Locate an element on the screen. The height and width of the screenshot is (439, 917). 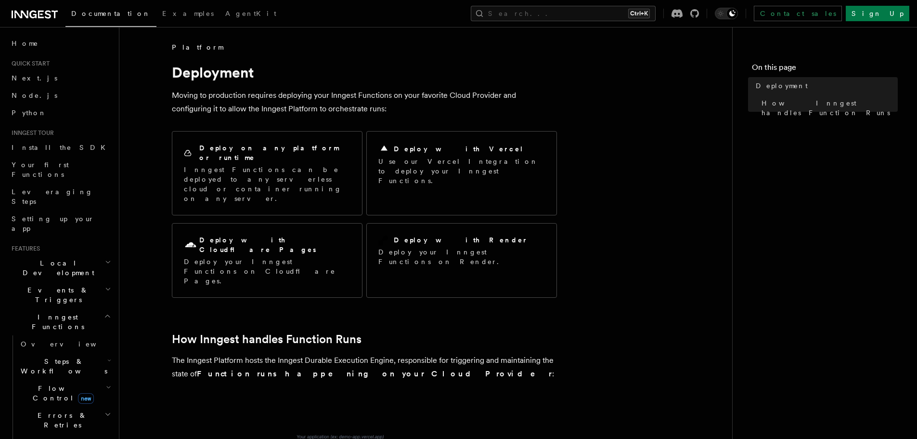
a: Deploy with RenderDeploy your Inngest Functions on Render. is located at coordinates (462, 260).